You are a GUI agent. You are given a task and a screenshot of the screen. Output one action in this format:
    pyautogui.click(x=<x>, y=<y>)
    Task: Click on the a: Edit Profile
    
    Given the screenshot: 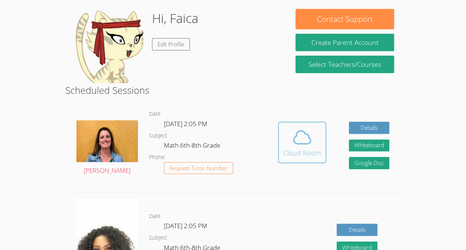 What is the action you would take?
    pyautogui.click(x=171, y=44)
    